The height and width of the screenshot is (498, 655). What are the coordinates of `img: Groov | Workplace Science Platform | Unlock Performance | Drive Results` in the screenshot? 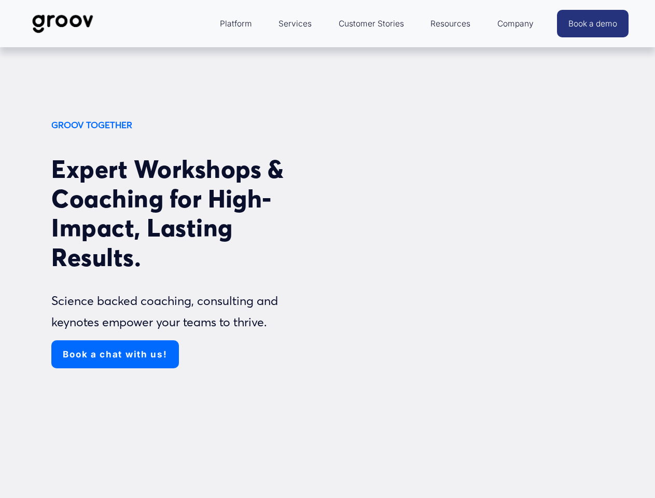 It's located at (63, 24).